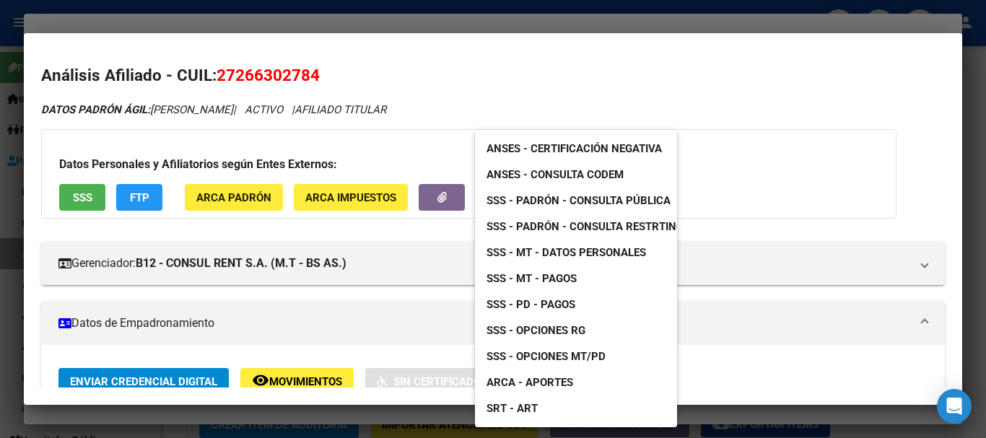 The width and height of the screenshot is (986, 438). Describe the element at coordinates (576, 409) in the screenshot. I see `a: SRT - ART` at that location.